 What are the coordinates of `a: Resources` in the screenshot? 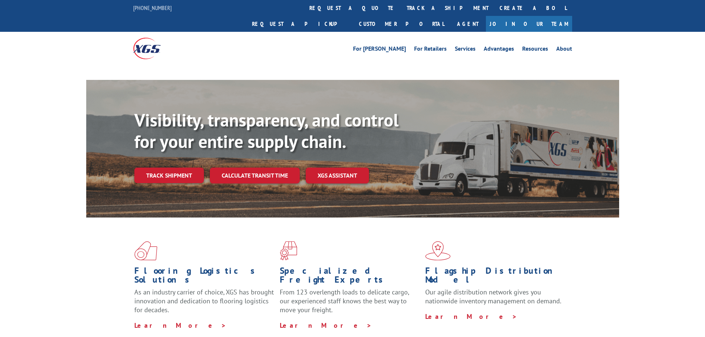 It's located at (535, 50).